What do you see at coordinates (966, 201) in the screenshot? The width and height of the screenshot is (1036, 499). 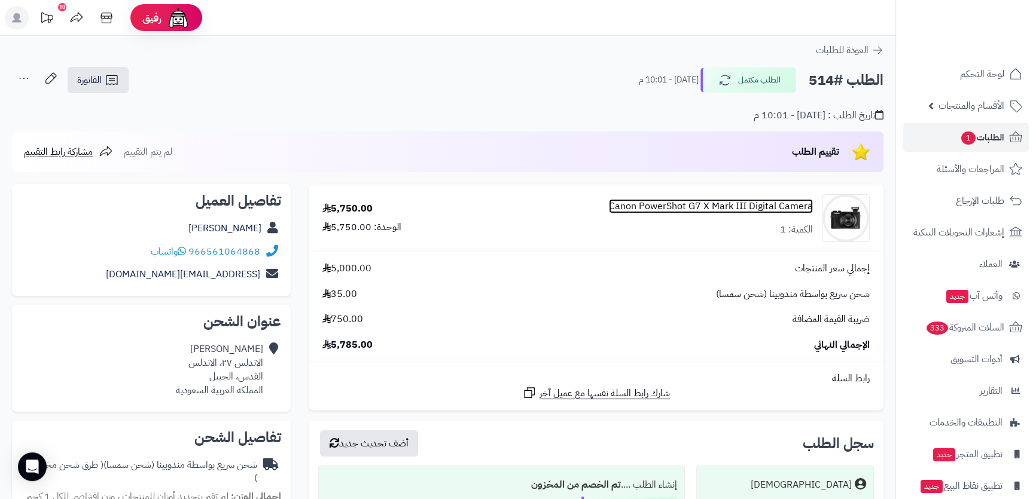 I see `a: طلبات الإرجاع` at bounding box center [966, 201].